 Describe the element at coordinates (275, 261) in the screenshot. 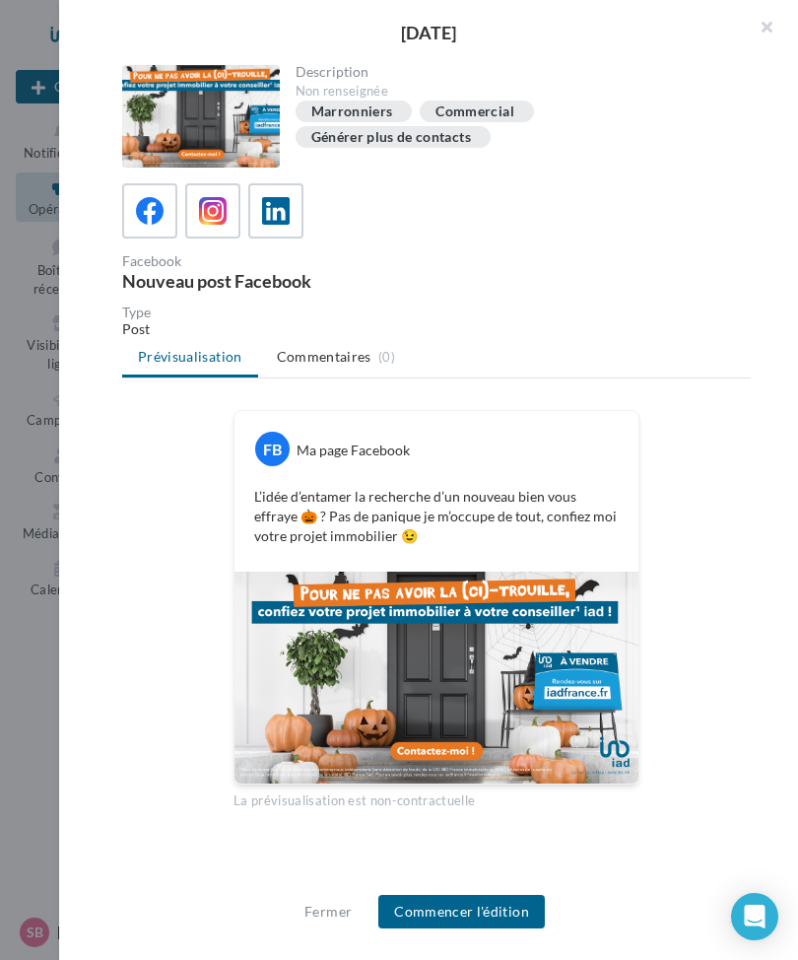

I see `div: Facebook` at that location.